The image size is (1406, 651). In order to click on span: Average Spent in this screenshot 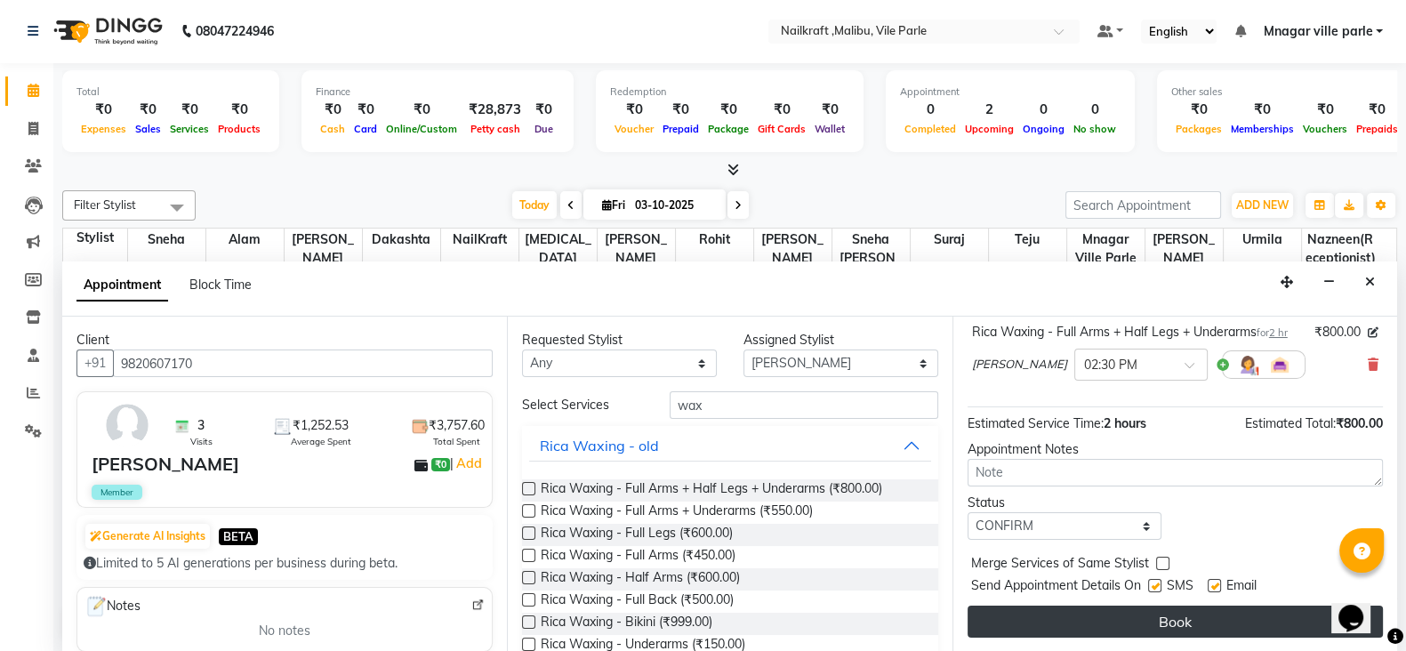, I will do `click(321, 441)`.